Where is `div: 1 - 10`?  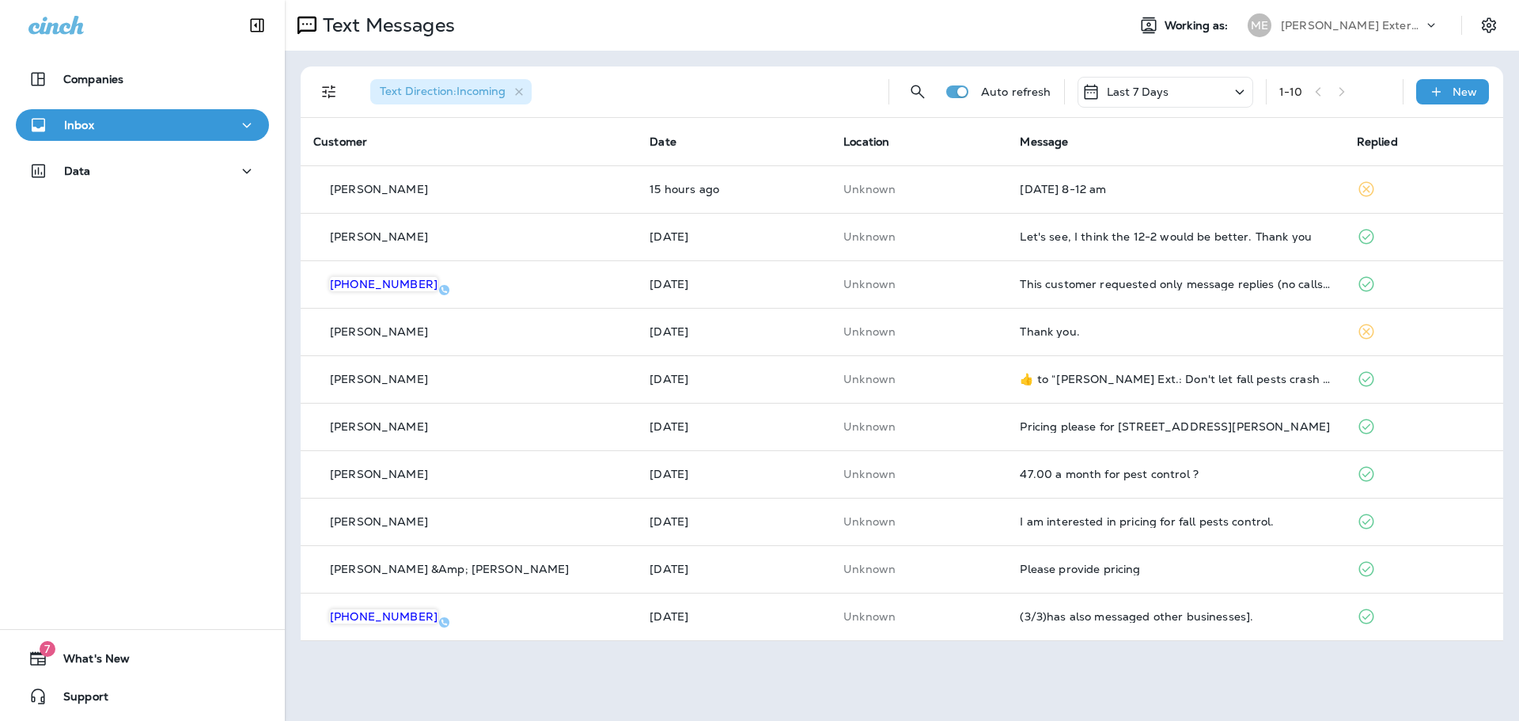 div: 1 - 10 is located at coordinates (1291, 92).